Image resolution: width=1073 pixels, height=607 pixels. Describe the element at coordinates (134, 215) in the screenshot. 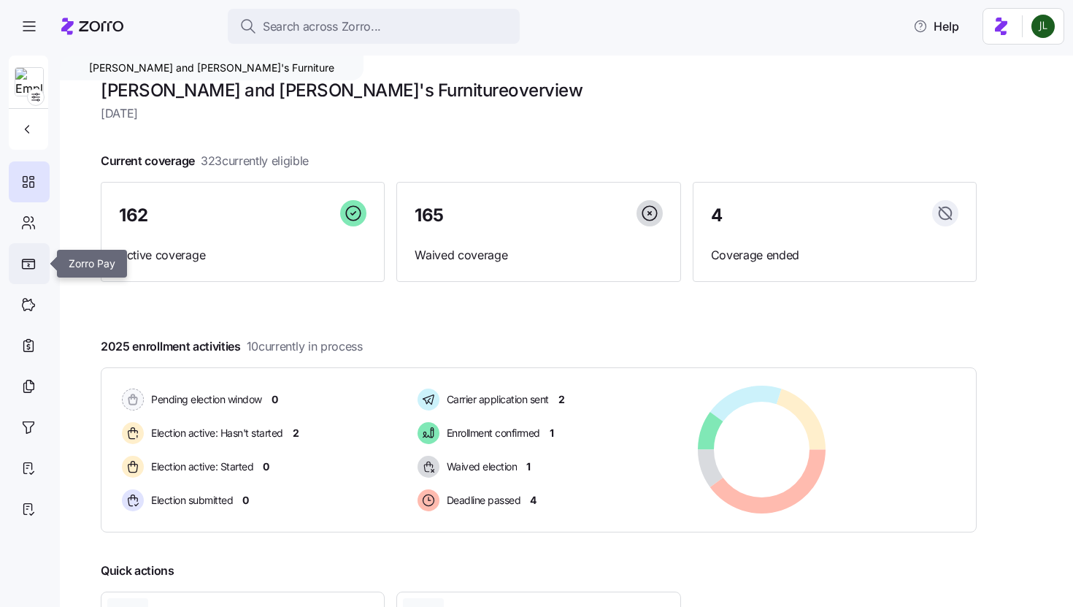

I see `span: 162` at that location.